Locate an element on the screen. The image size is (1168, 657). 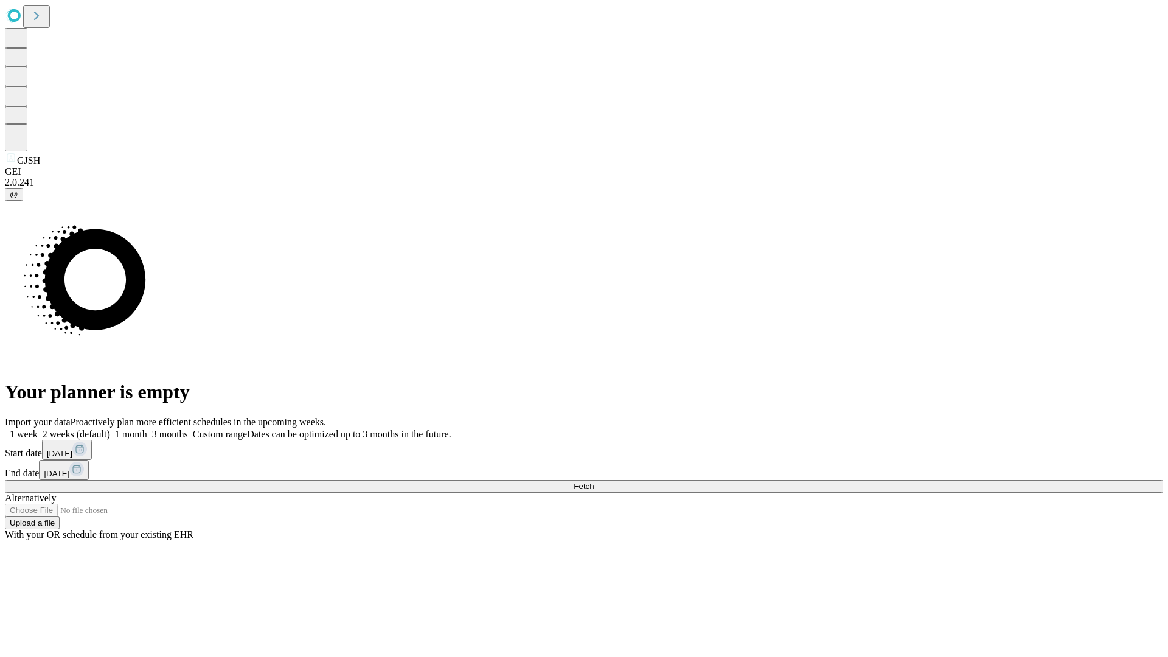
h1: Your planner is empty is located at coordinates (584, 392).